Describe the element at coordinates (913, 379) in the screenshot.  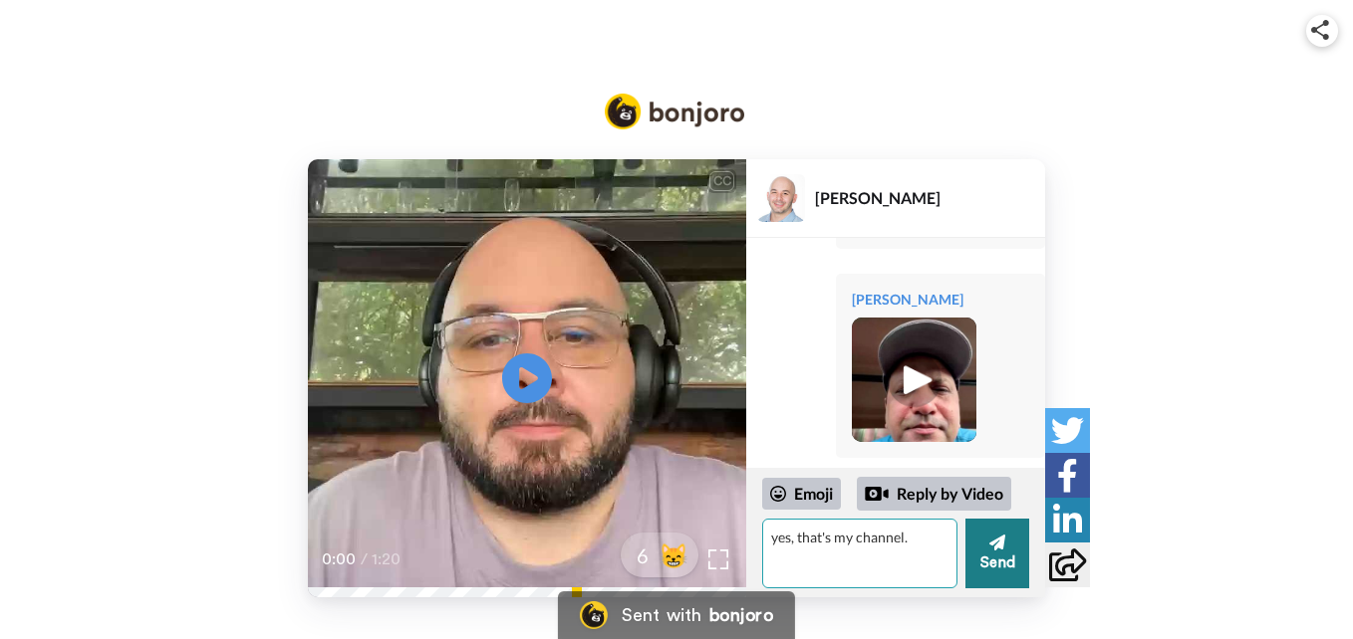
I see `img: 62632ed6-6a7e-4a37-bb45-664aad5a03e5-thumb.jpg` at that location.